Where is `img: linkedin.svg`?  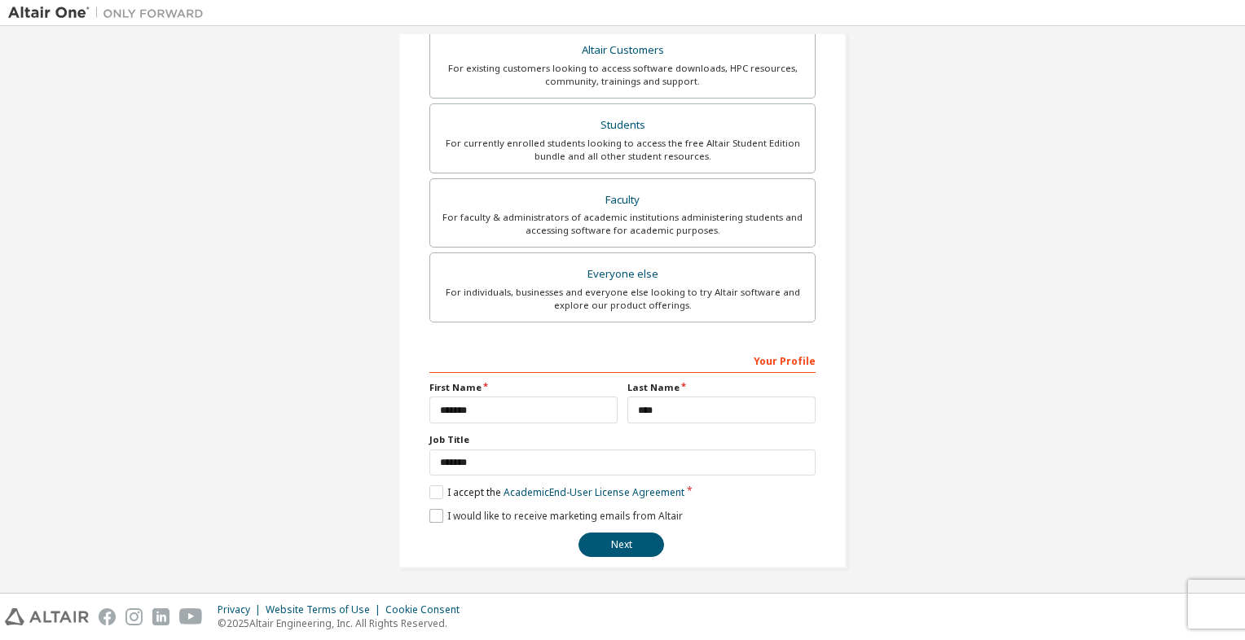
img: linkedin.svg is located at coordinates (161, 617).